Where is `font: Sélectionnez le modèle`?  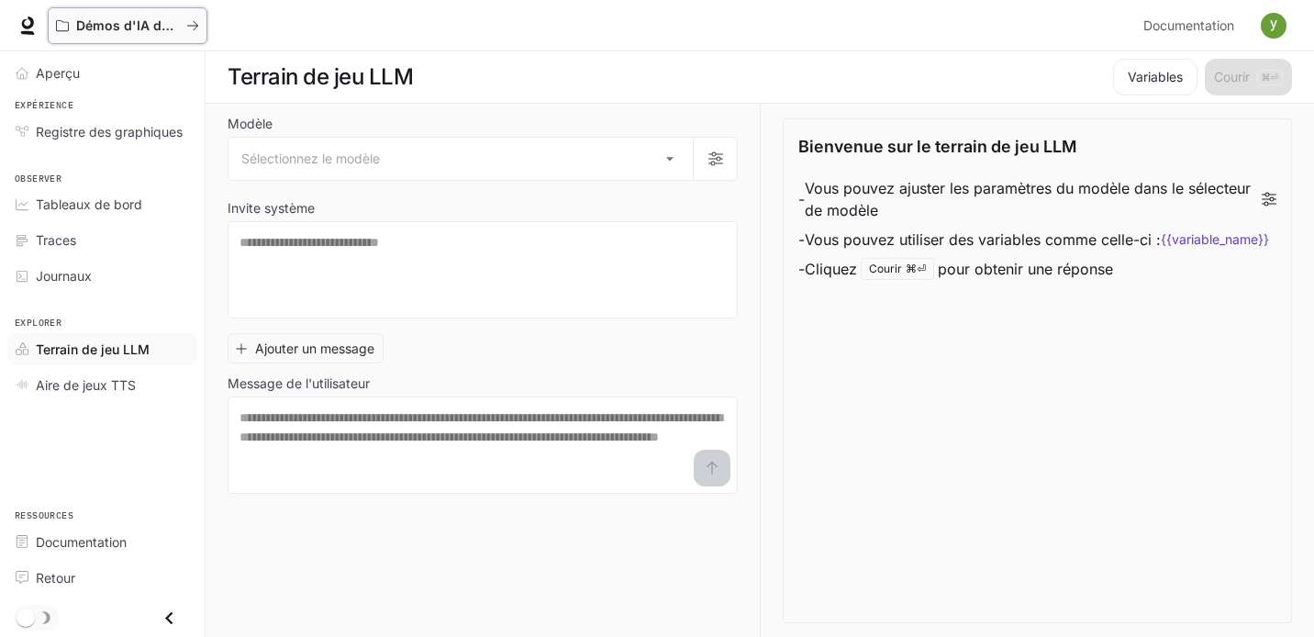
font: Sélectionnez le modèle is located at coordinates (310, 158).